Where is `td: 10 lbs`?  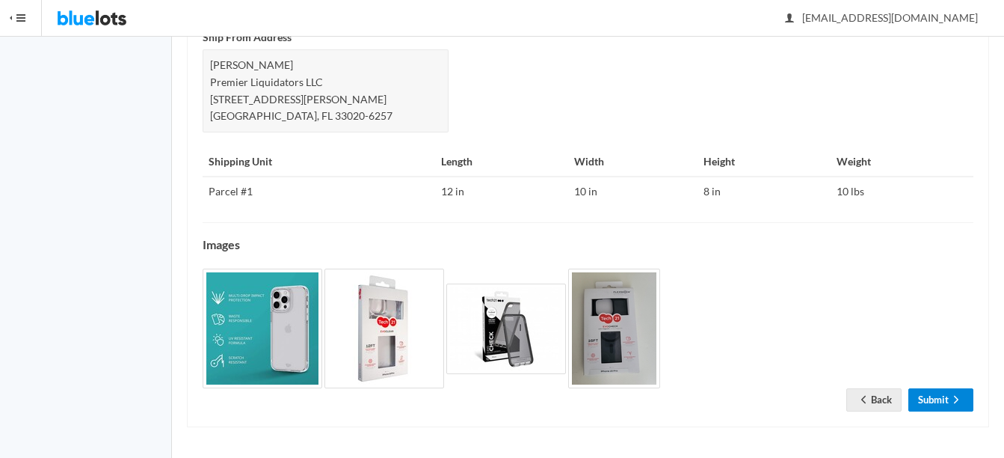 td: 10 lbs is located at coordinates (902, 191).